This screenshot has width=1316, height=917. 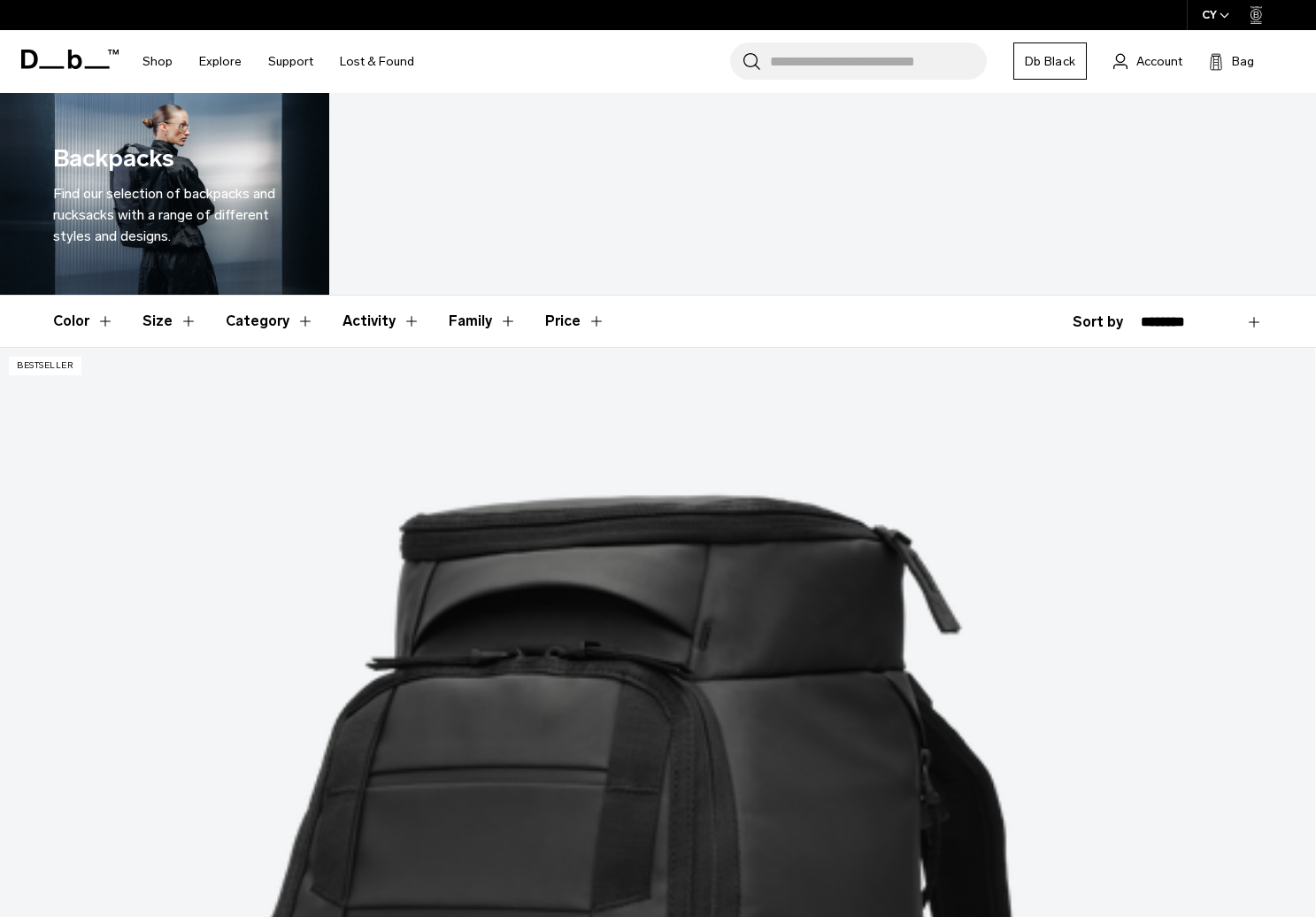 I want to click on a: Lost & Found, so click(x=377, y=61).